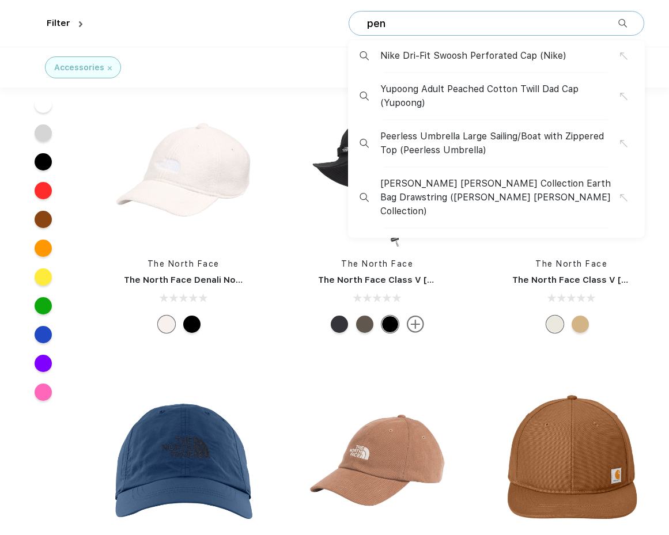 The height and width of the screenshot is (535, 669). I want to click on div: Accessories, so click(79, 67).